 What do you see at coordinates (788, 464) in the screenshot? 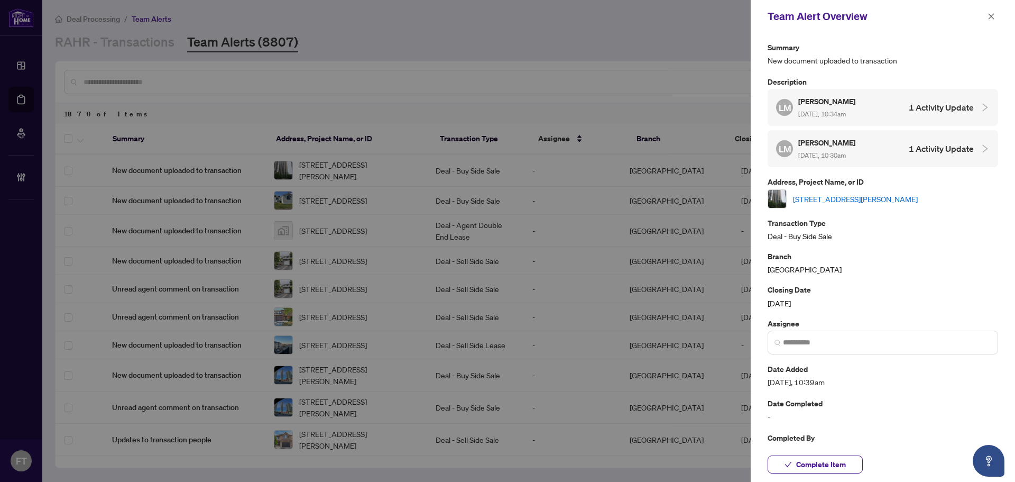
I see `span: check` at bounding box center [788, 464].